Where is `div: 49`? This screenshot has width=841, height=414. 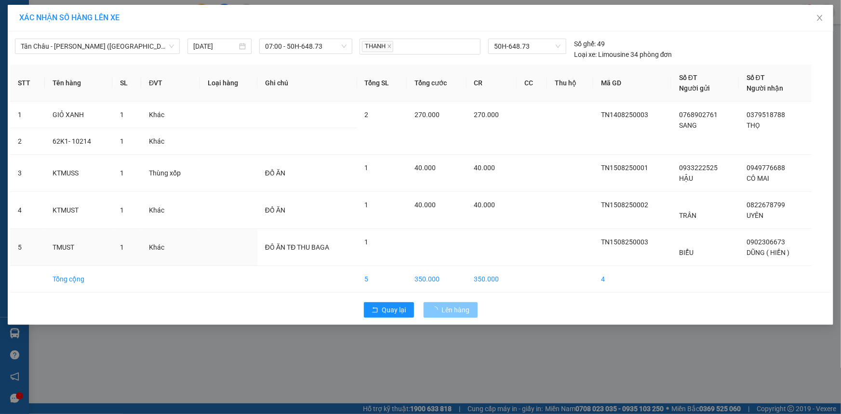 div: 49 is located at coordinates (589, 44).